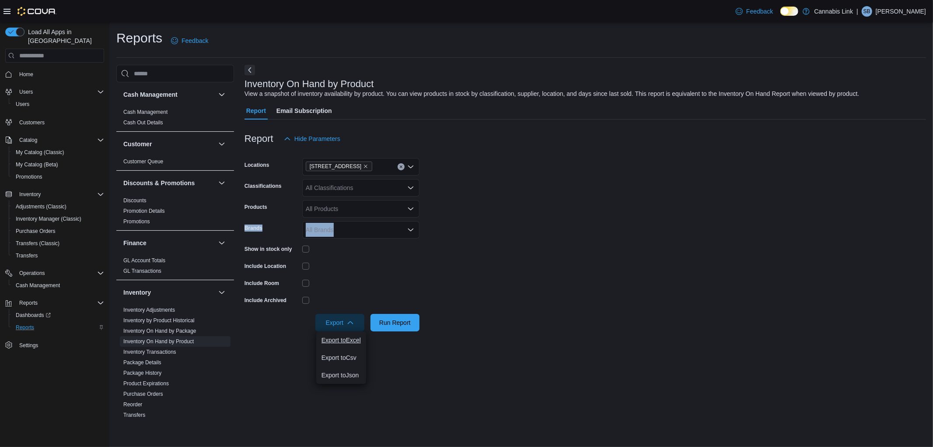  What do you see at coordinates (159, 320) in the screenshot?
I see `span: Inventory by Product Historical` at bounding box center [159, 320].